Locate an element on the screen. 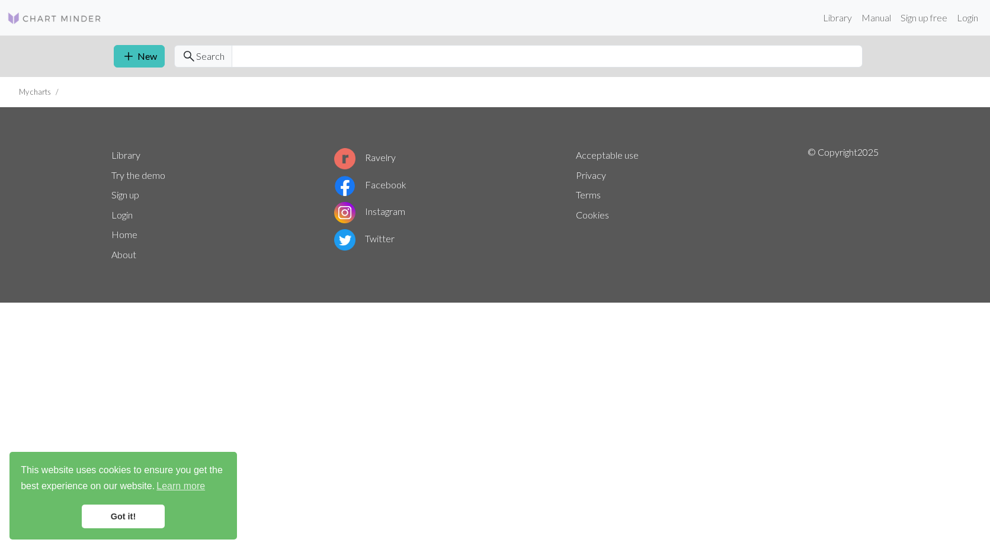  a: Instagram is located at coordinates (370, 211).